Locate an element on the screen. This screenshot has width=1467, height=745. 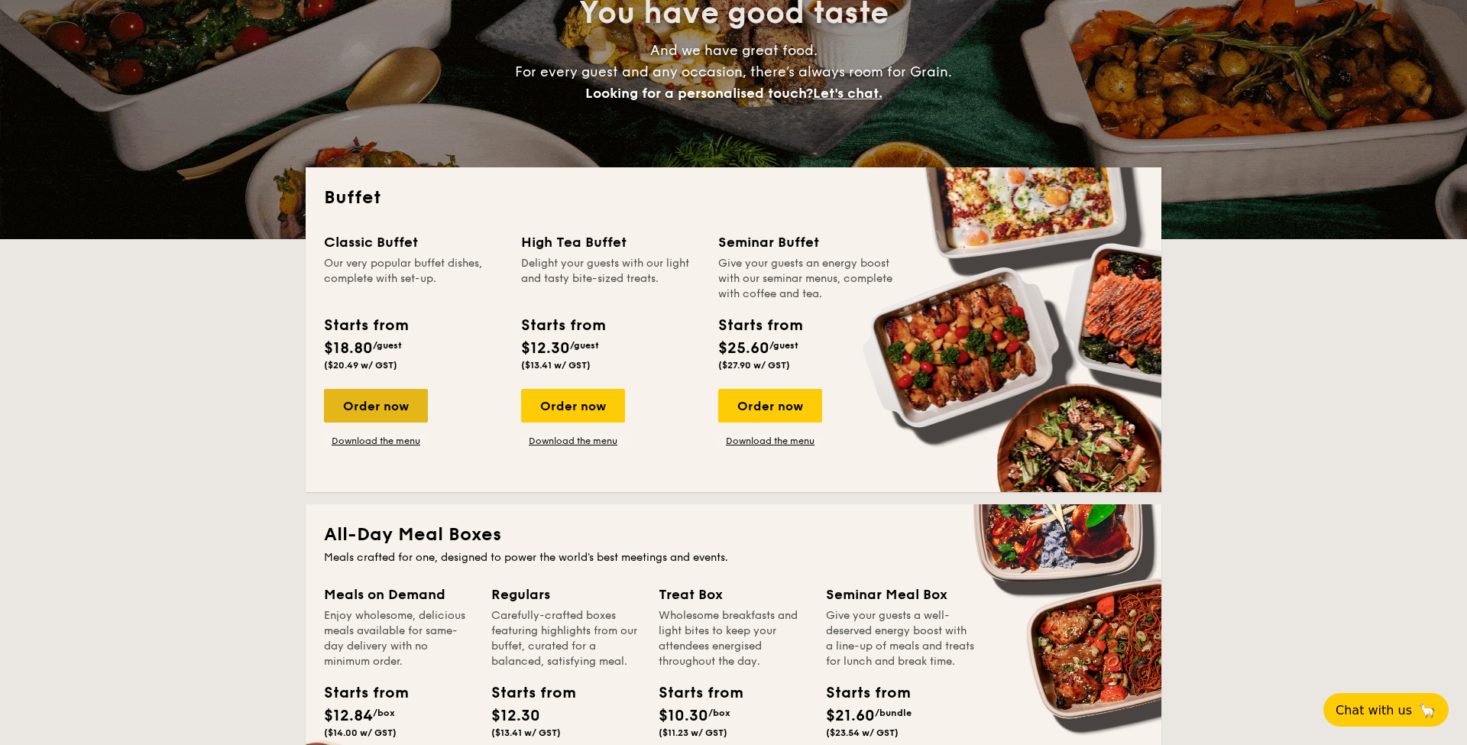
div: Classic Buffet is located at coordinates (413, 242).